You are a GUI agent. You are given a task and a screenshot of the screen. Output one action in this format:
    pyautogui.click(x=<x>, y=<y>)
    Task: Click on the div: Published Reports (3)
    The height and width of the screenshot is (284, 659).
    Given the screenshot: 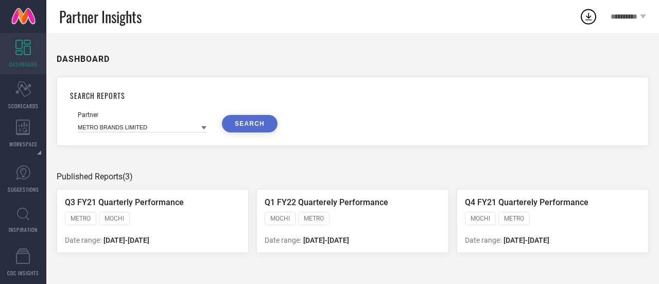 What is the action you would take?
    pyautogui.click(x=353, y=176)
    